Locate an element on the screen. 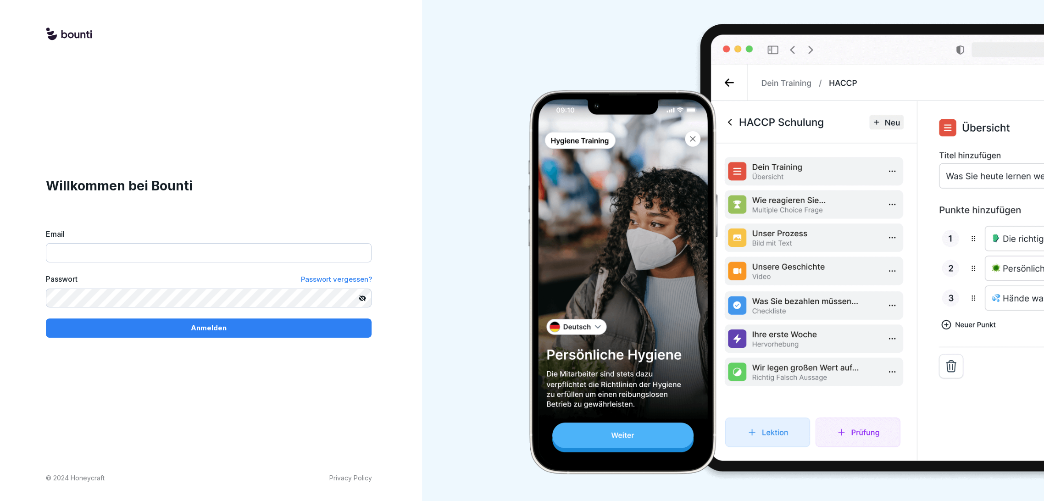  button: Anmelden is located at coordinates (209, 328).